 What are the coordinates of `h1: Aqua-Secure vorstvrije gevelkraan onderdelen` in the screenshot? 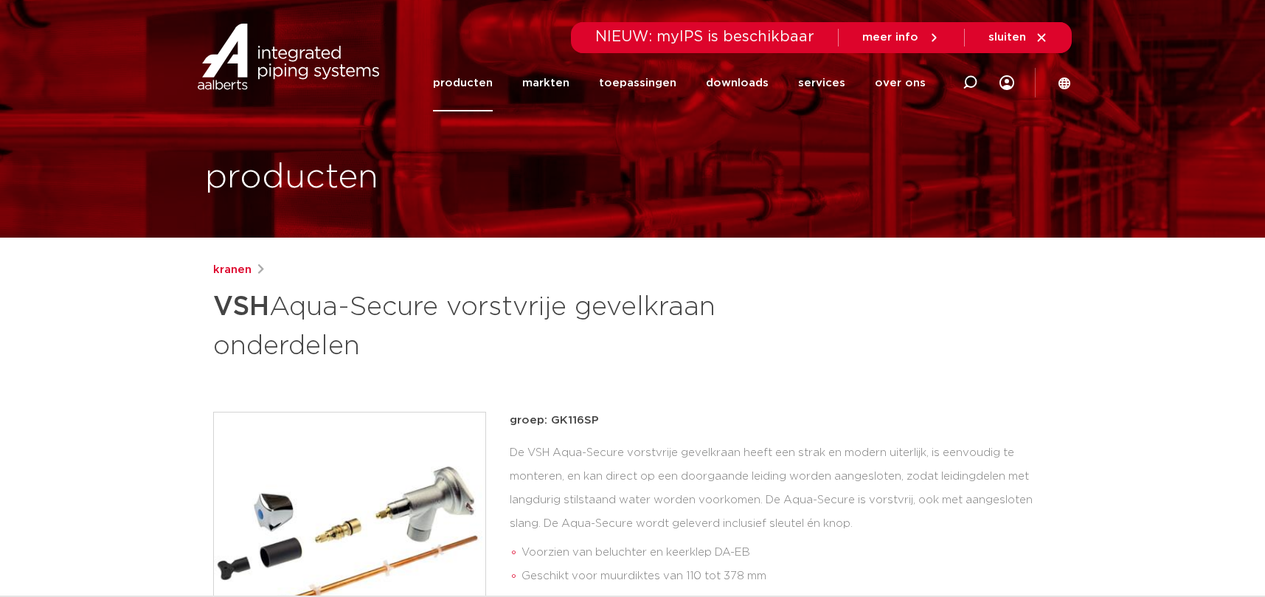 It's located at (490, 325).